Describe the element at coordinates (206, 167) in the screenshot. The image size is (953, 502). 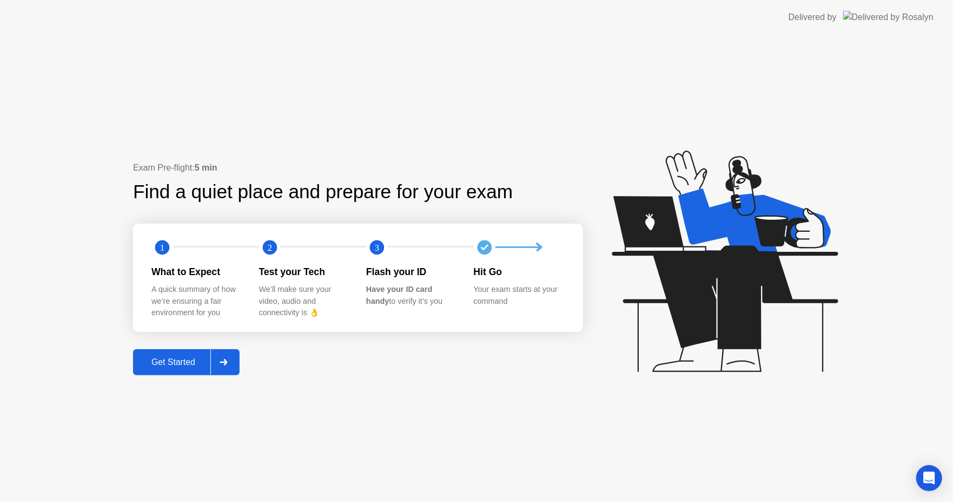
I see `b: 5 min` at that location.